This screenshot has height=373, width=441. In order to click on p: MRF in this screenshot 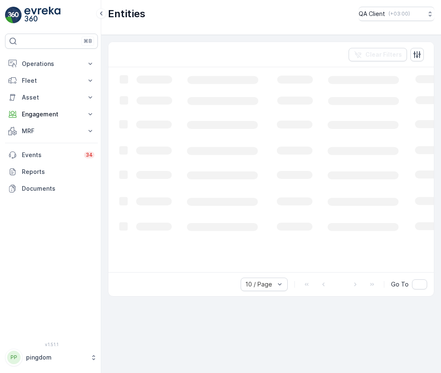, I will do `click(51, 131)`.